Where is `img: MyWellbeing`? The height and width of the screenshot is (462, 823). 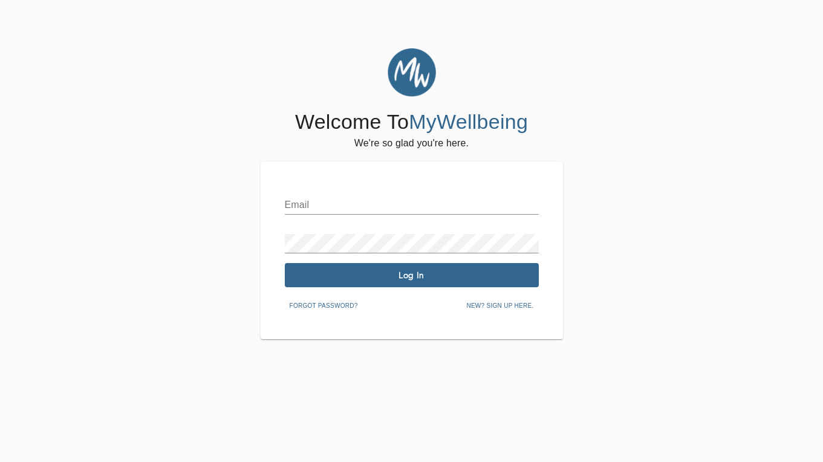
img: MyWellbeing is located at coordinates (412, 73).